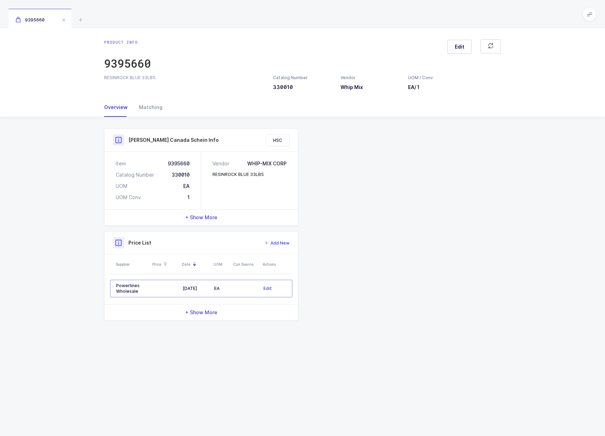 The width and height of the screenshot is (605, 436). What do you see at coordinates (30, 20) in the screenshot?
I see `span: 9395660` at bounding box center [30, 20].